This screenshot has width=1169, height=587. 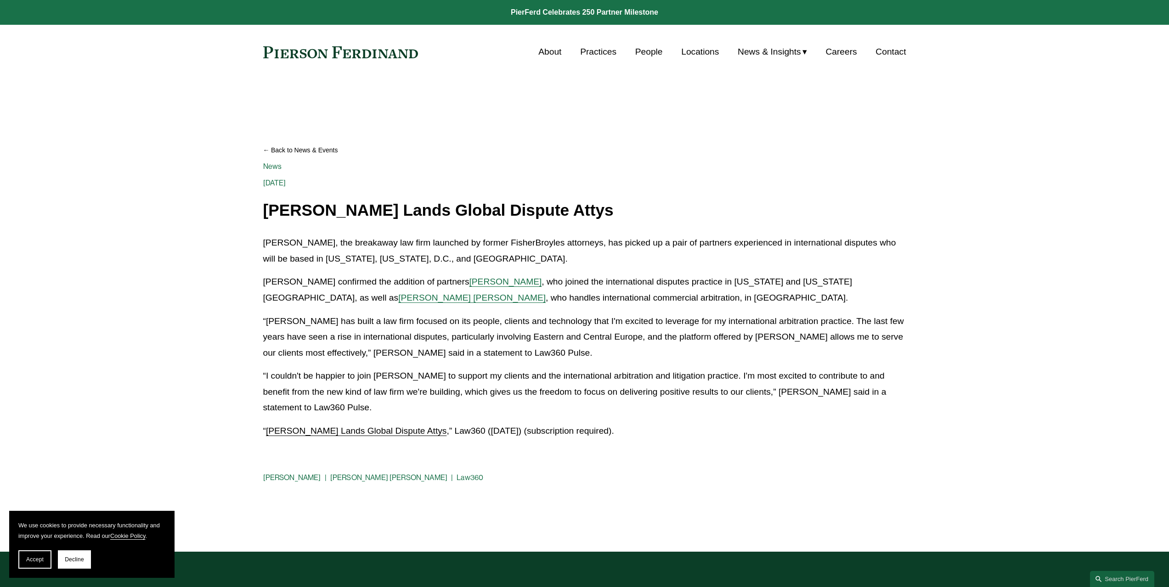 I want to click on p: We use cookies to provide necessary functionality and improve your experience. Read our ., so click(x=92, y=531).